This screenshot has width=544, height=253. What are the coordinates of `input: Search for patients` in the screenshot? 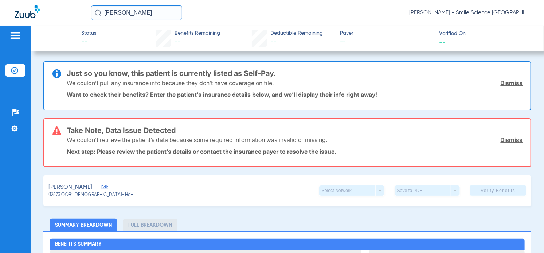 It's located at (137, 13).